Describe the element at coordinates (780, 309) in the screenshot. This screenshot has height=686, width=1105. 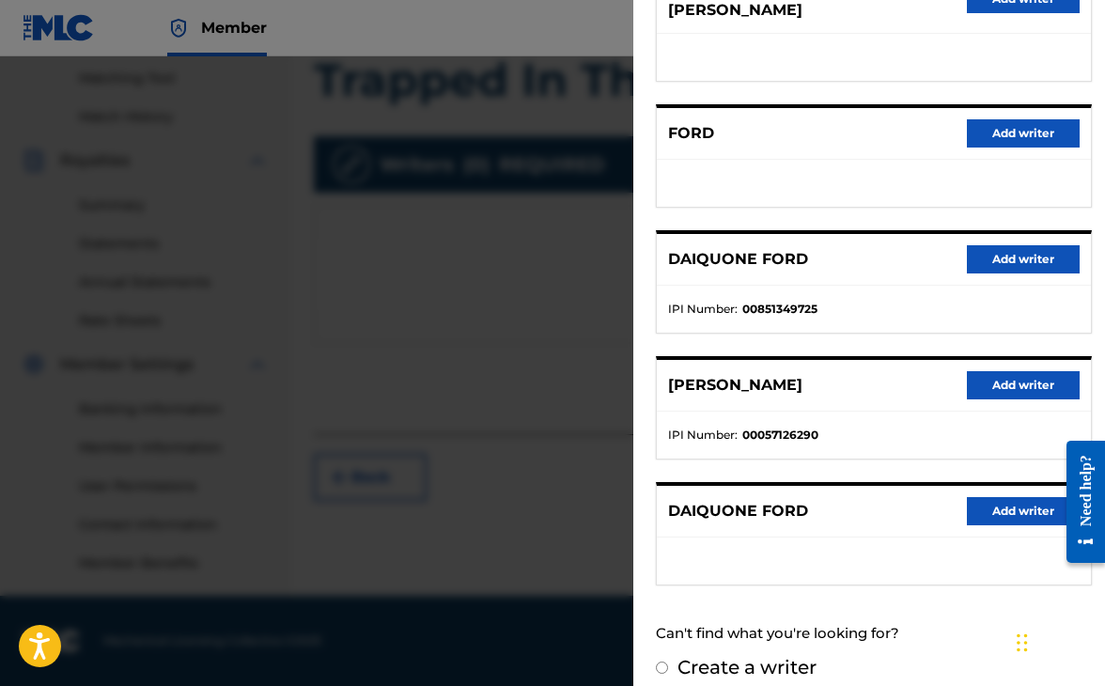
I see `strong: 00851349725` at that location.